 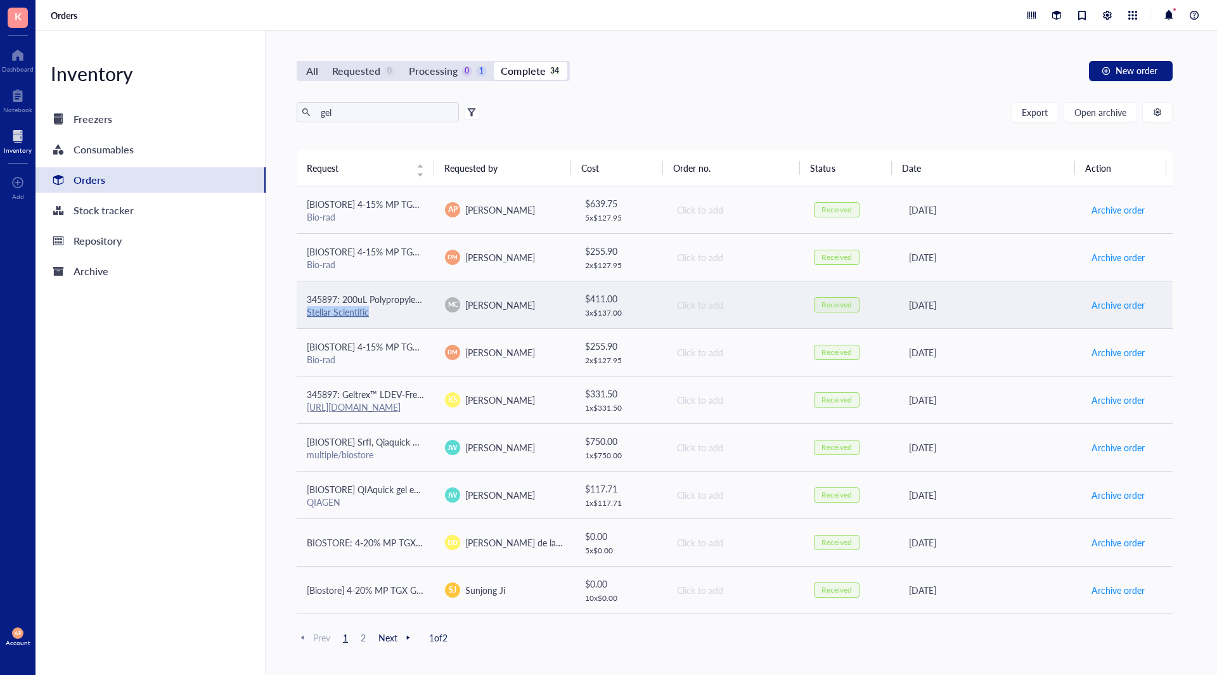 I want to click on span: Prev, so click(x=313, y=638).